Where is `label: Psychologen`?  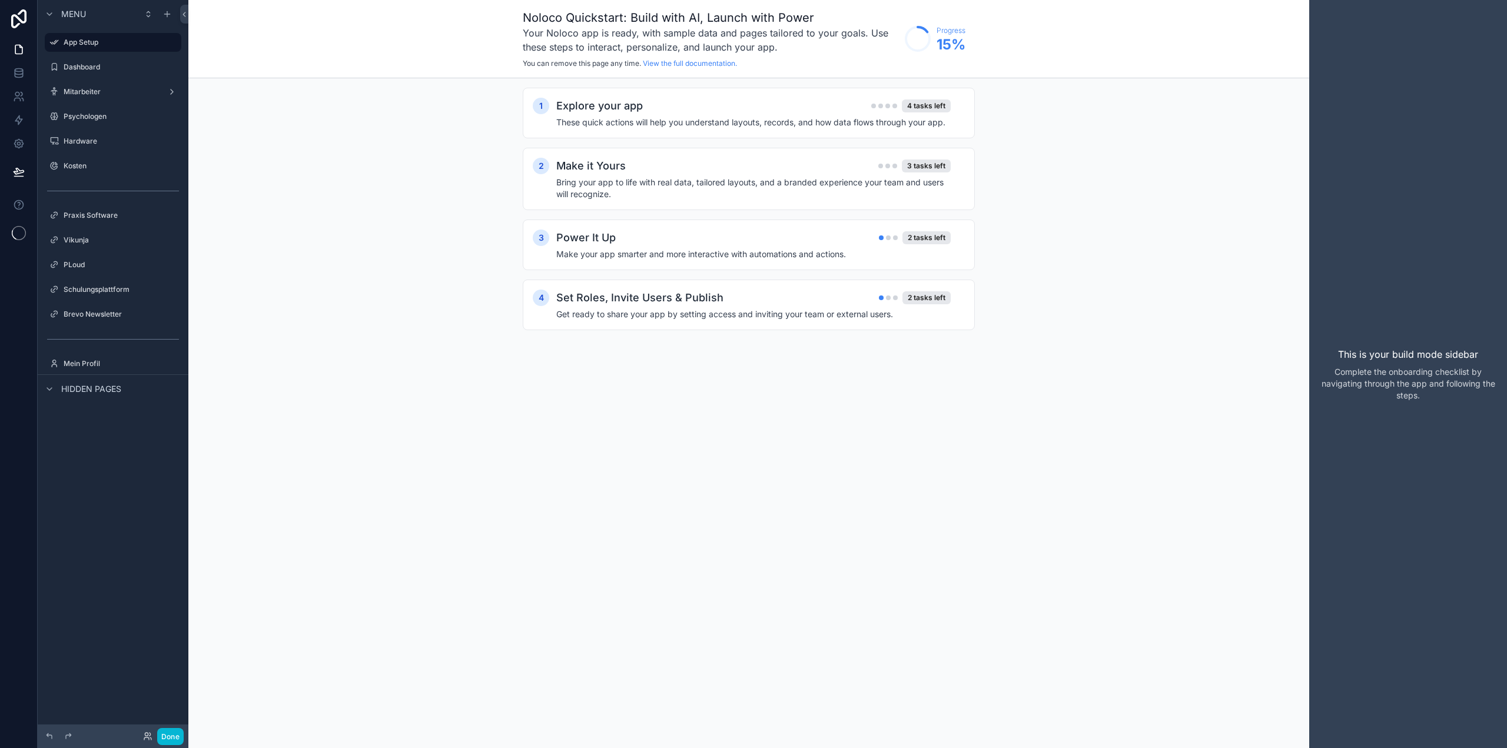
label: Psychologen is located at coordinates (121, 117).